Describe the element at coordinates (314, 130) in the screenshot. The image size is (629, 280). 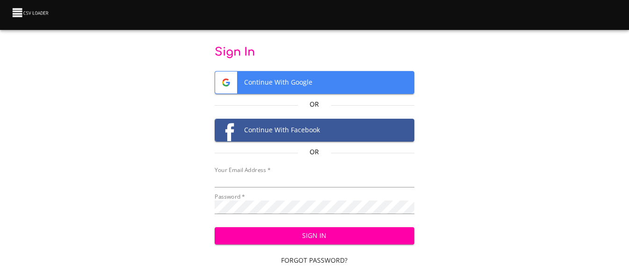
I see `button: Facebook logoContinue With Facebook` at that location.